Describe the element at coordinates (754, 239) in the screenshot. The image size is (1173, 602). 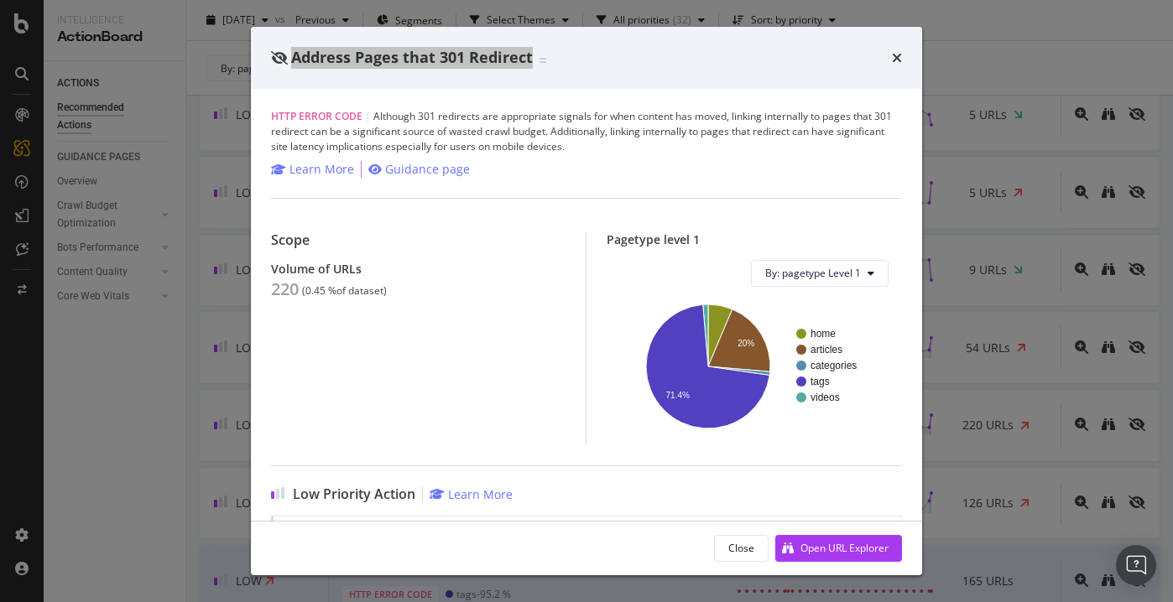
I see `div: Pagetype level 1` at that location.